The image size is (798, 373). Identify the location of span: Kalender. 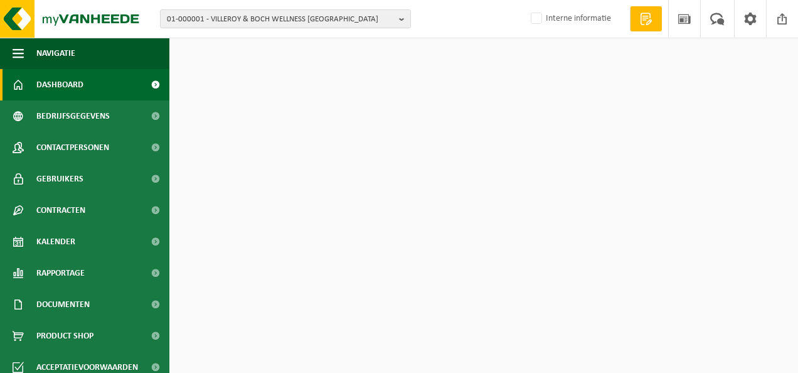
(56, 242).